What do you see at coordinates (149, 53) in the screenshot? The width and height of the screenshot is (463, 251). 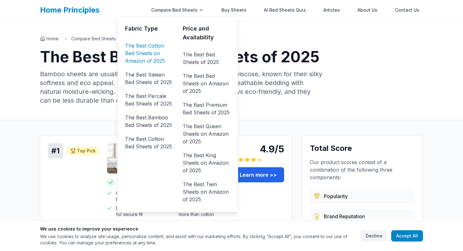 I see `a: The Best Cotton Bed Sheets on Amazon of 2025` at bounding box center [149, 53].